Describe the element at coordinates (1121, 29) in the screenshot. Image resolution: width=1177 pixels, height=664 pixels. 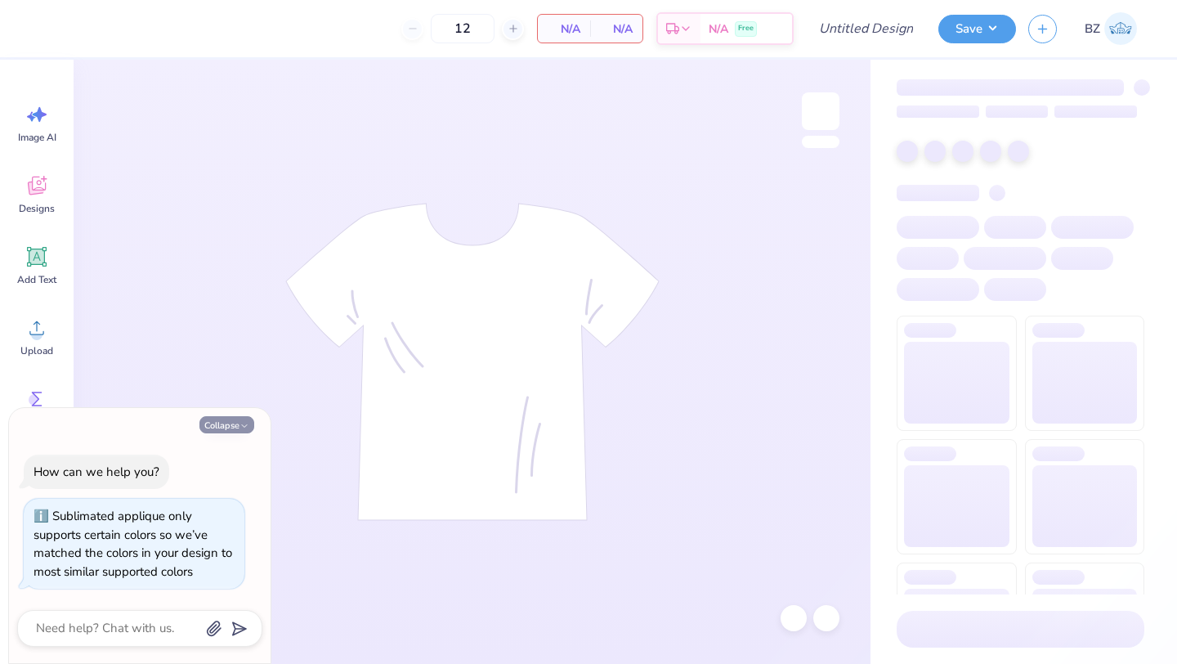
I see `img: Bailey Zibitt` at that location.